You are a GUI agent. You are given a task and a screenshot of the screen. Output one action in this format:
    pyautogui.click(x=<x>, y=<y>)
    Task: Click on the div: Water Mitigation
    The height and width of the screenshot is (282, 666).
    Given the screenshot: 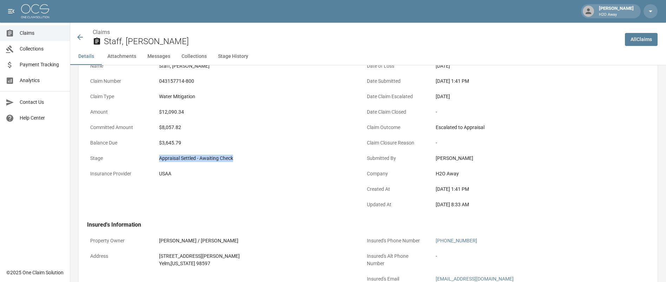 What is the action you would take?
    pyautogui.click(x=256, y=97)
    